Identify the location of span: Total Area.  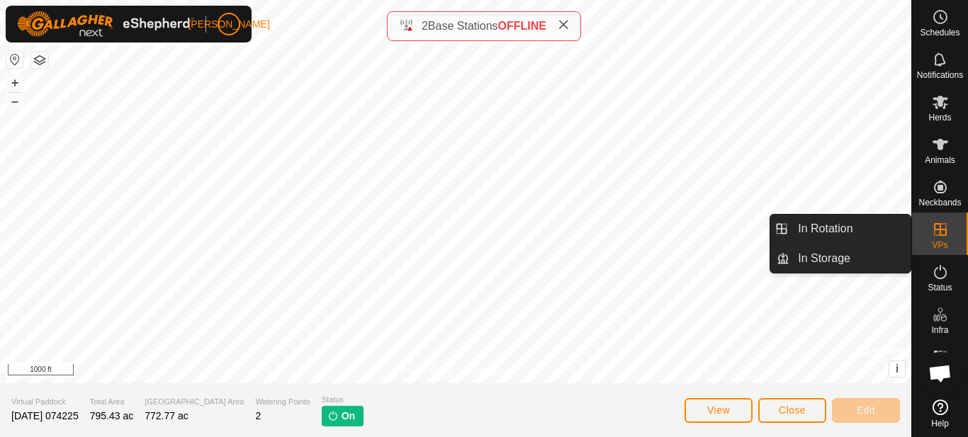
(112, 402).